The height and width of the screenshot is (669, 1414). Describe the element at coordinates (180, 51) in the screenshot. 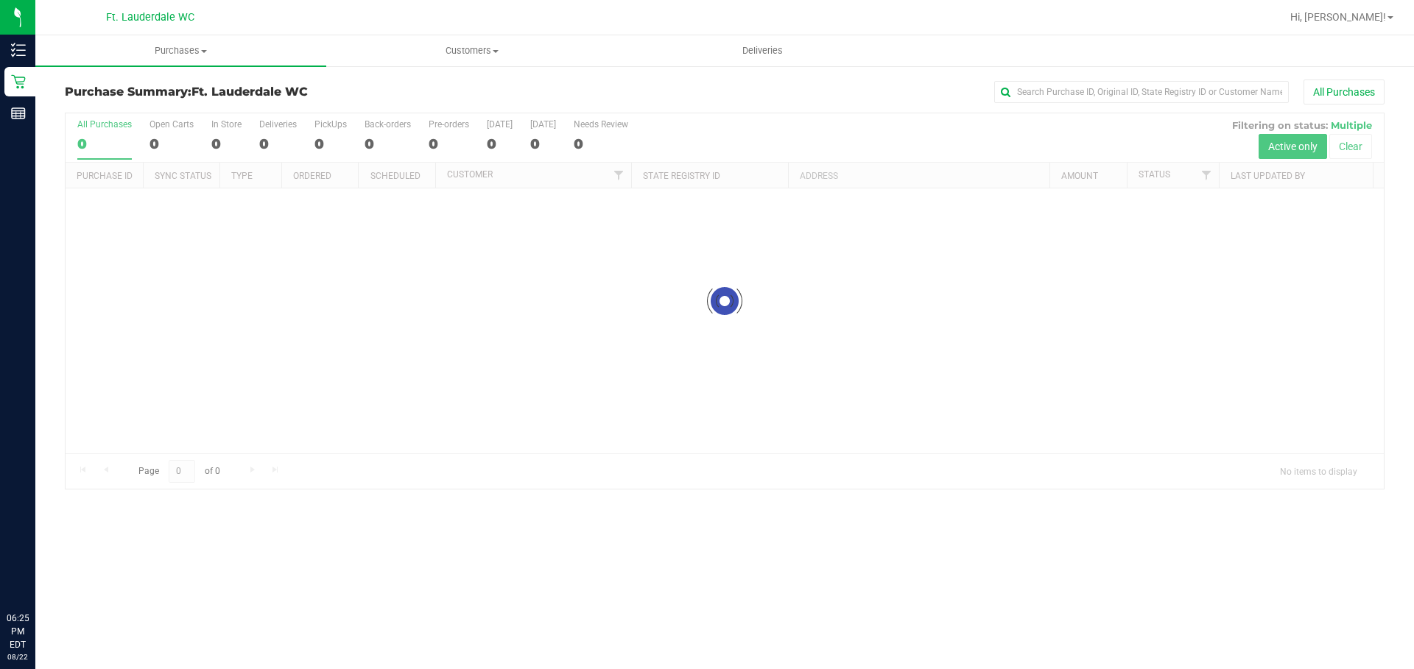

I see `a: Purchases` at that location.